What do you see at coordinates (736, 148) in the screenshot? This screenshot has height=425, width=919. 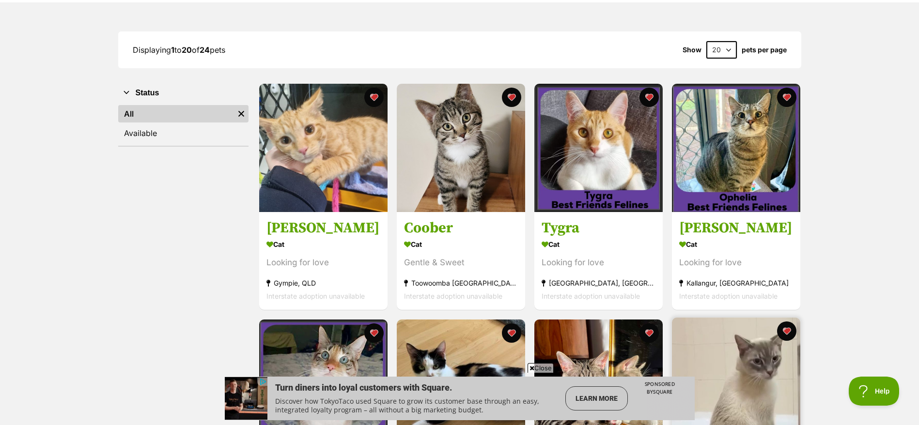 I see `img: Ophelia` at bounding box center [736, 148].